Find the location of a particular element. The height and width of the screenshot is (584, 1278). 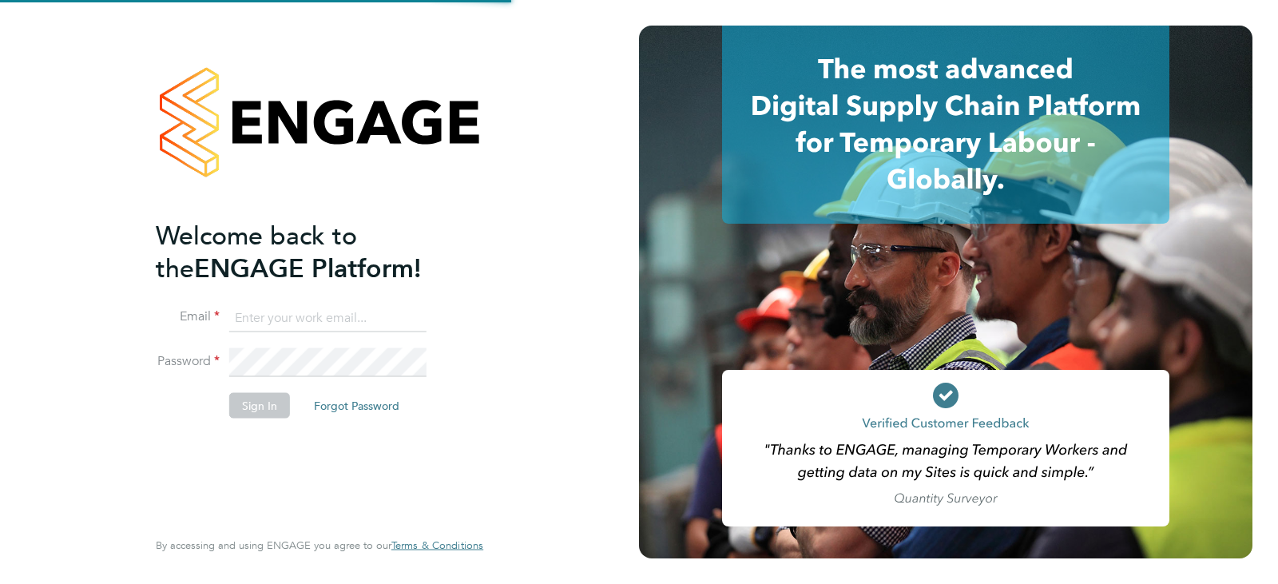

h2: ENGAGE Platform! is located at coordinates (312, 252).